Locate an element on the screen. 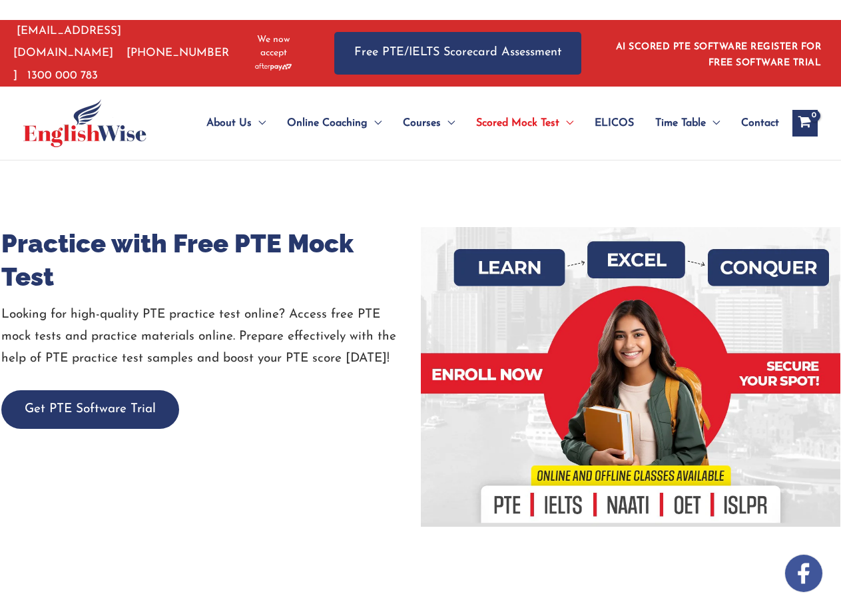 This screenshot has width=841, height=608. a: 1300 000 783 is located at coordinates (63, 75).